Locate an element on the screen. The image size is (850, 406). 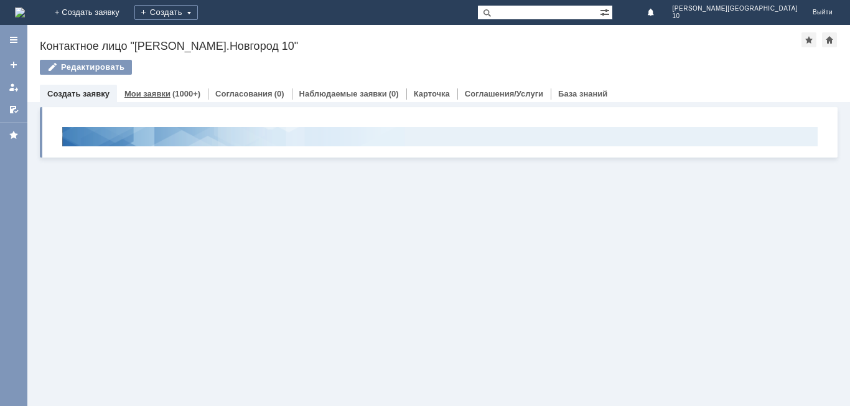
a: База знаний is located at coordinates (583, 93).